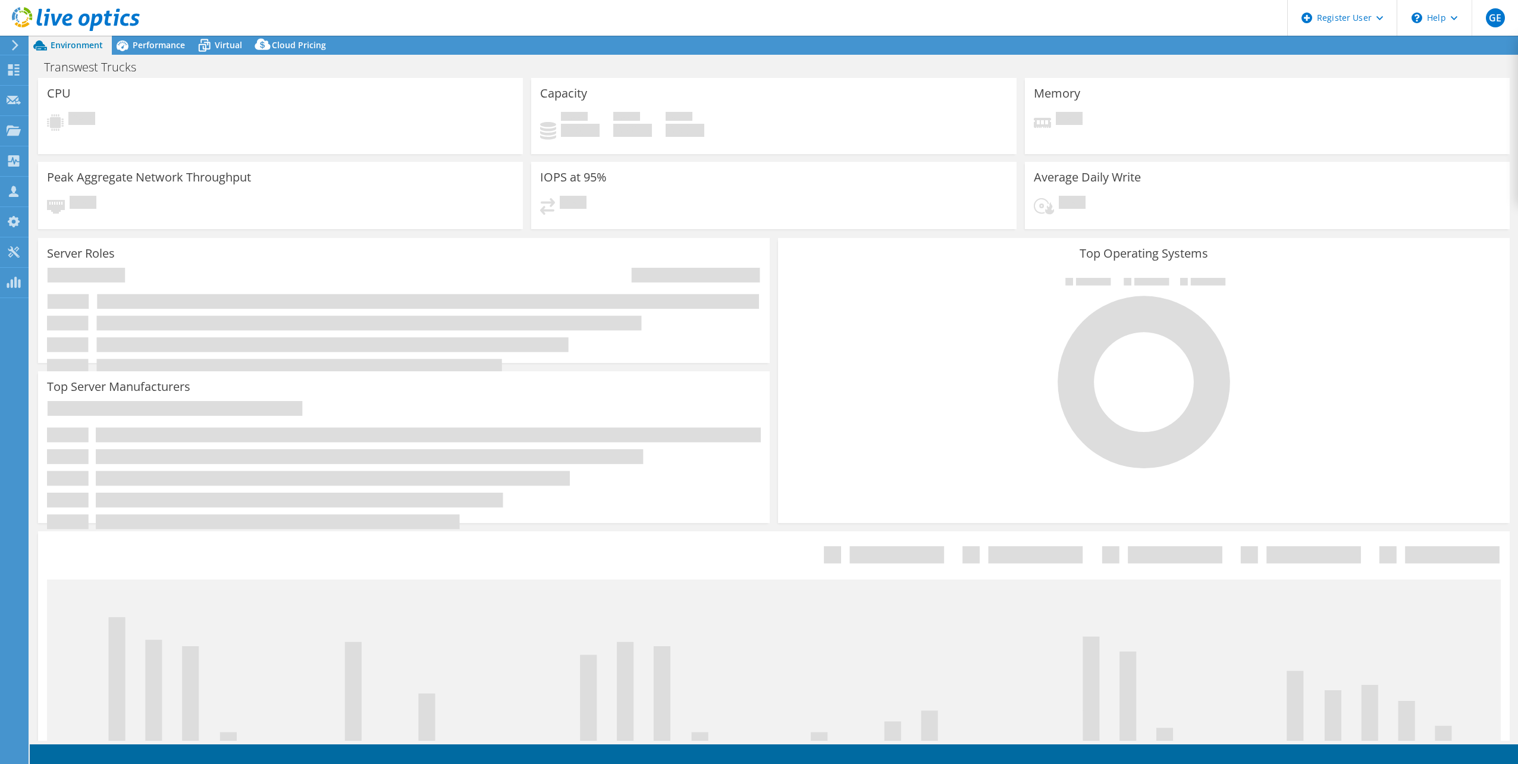  I want to click on svg: \n, so click(1417, 18).